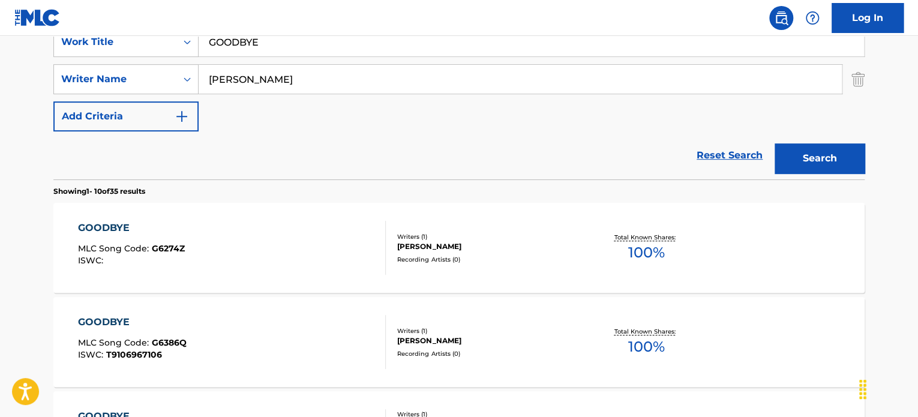 Image resolution: width=918 pixels, height=417 pixels. I want to click on button: Add Criteria, so click(126, 116).